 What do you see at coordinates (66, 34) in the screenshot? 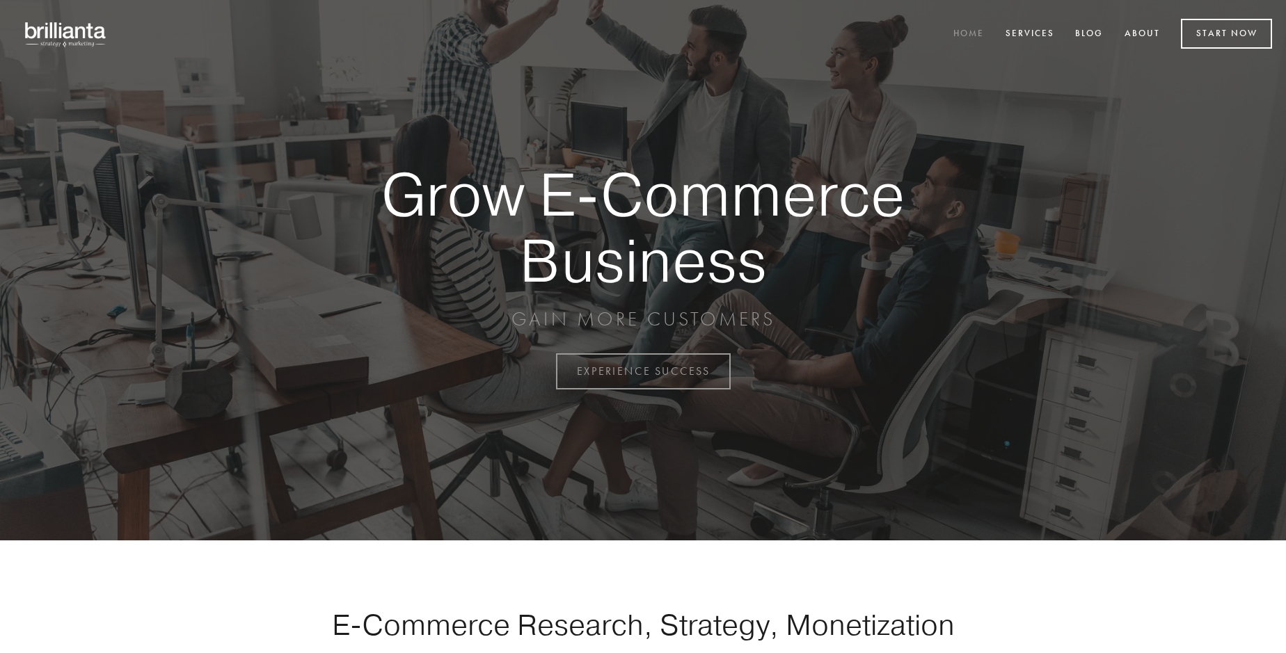
I see `img: brillianta - research, strategy, marketing` at bounding box center [66, 34].